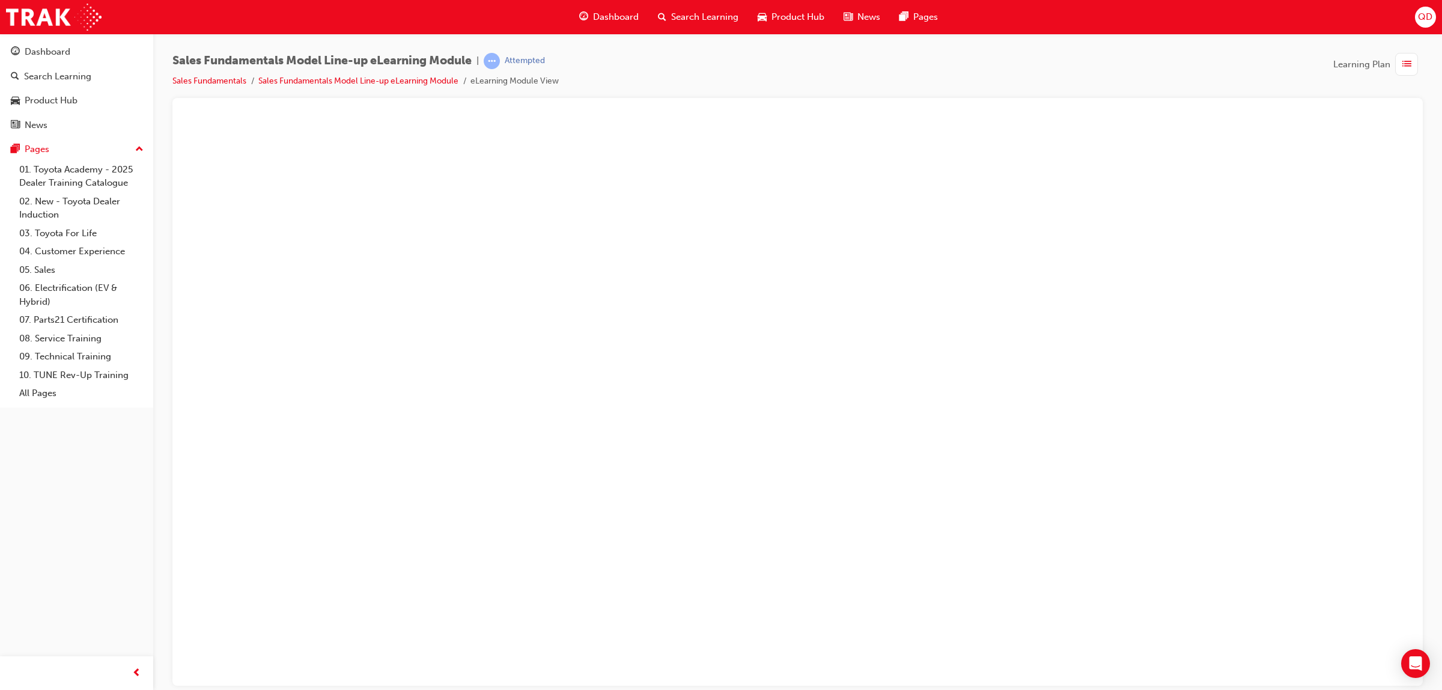 Image resolution: width=1442 pixels, height=690 pixels. What do you see at coordinates (81, 338) in the screenshot?
I see `a: 08. Service Training` at bounding box center [81, 338].